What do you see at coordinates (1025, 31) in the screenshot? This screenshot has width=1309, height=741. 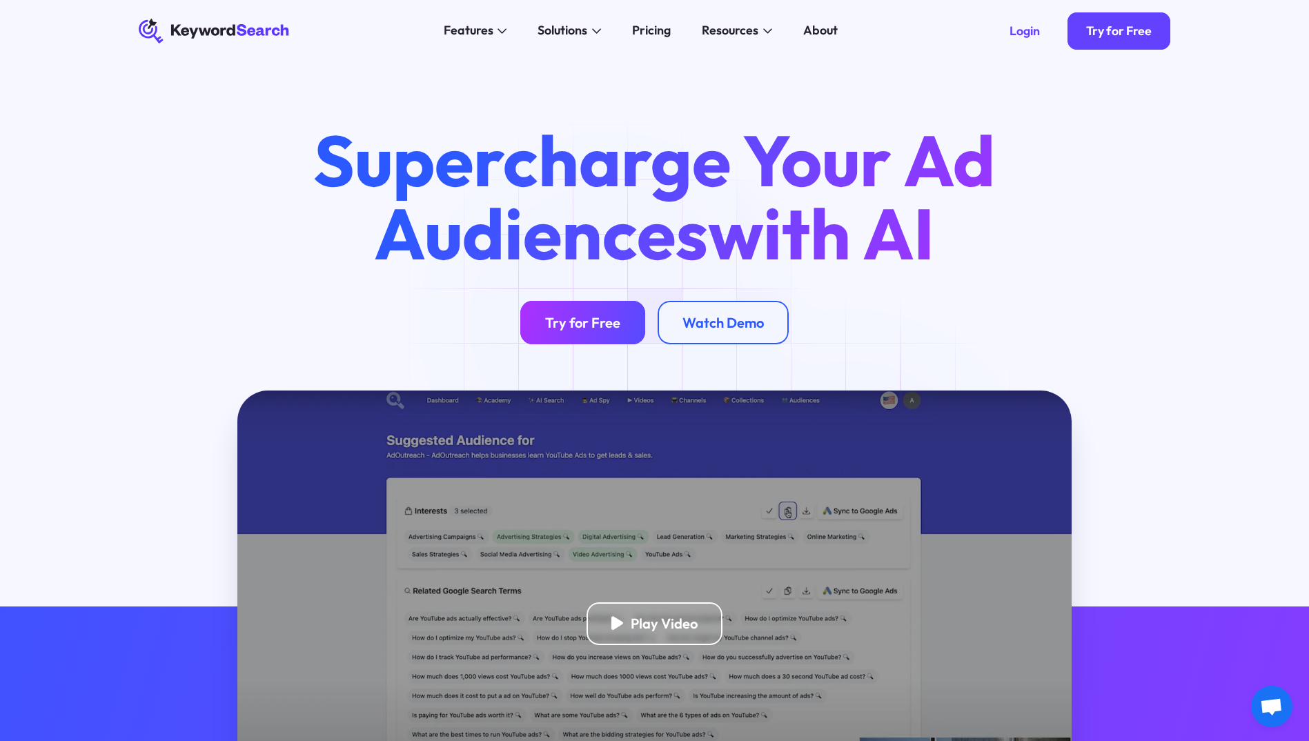 I see `div: Login` at bounding box center [1025, 31].